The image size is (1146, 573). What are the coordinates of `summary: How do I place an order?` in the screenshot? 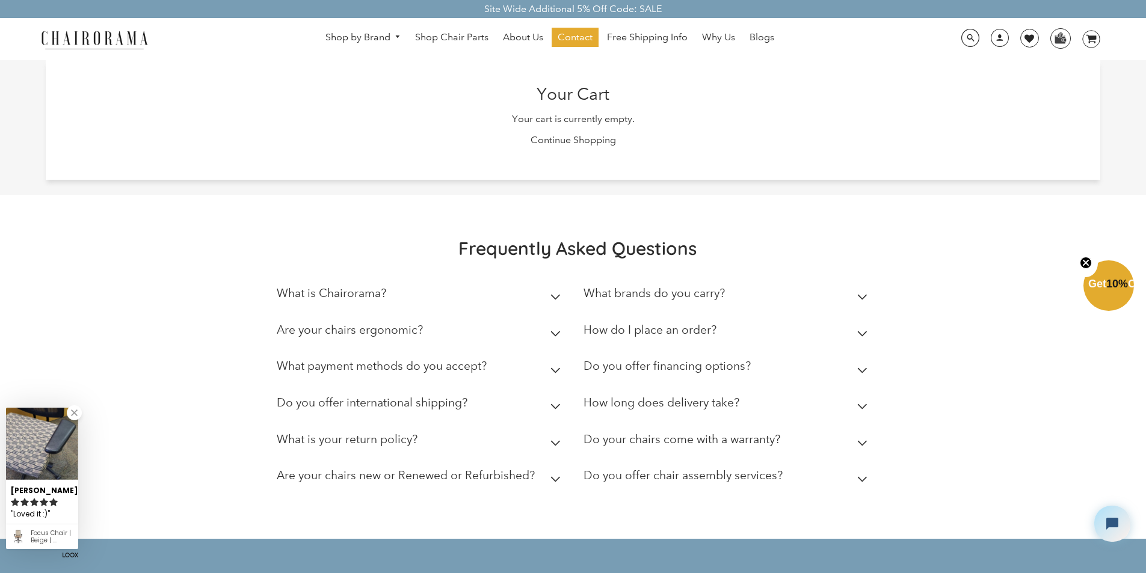 It's located at (728, 333).